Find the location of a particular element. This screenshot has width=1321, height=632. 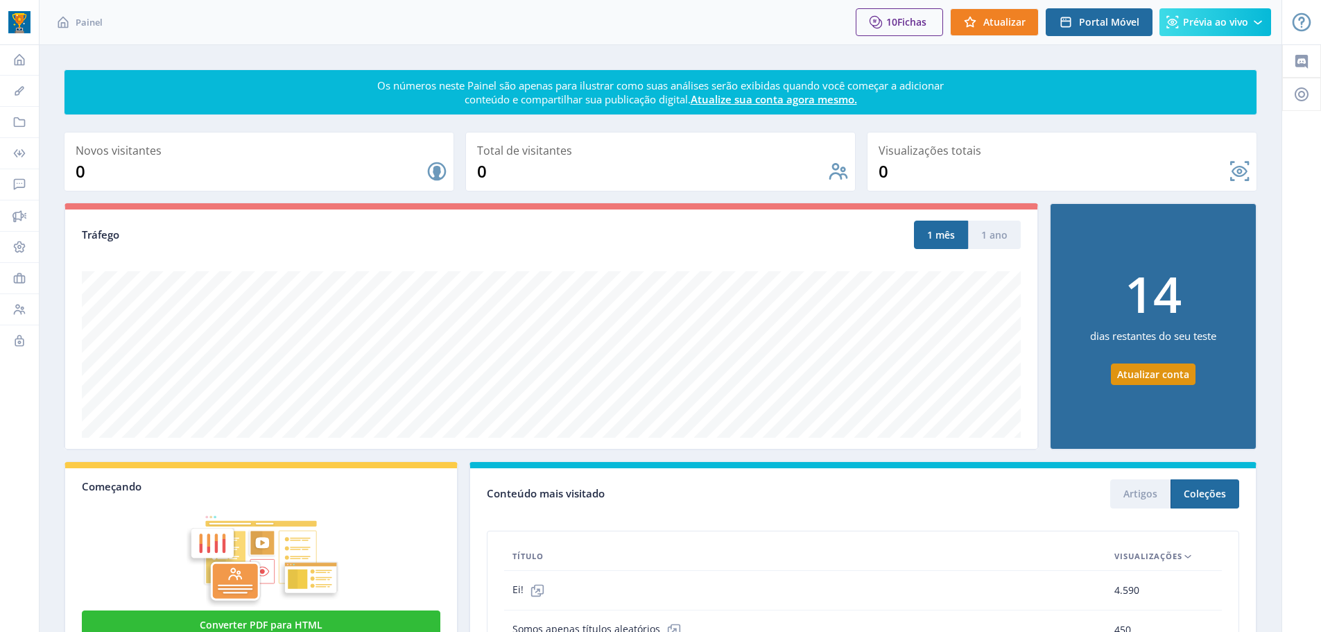

button: Atualizar is located at coordinates (994, 22).